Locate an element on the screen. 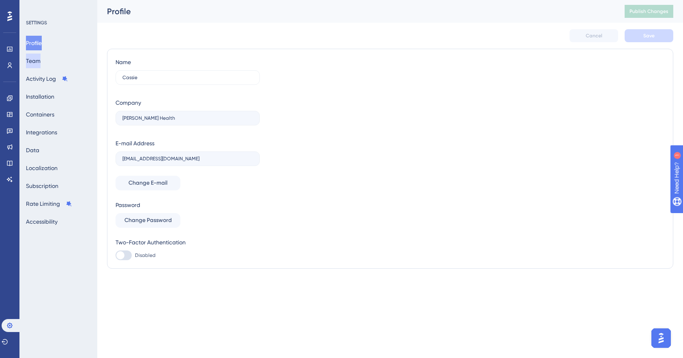  button: Team is located at coordinates (33, 61).